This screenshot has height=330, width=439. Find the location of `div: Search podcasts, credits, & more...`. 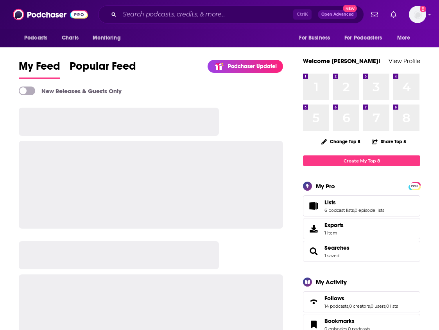

div: Search podcasts, credits, & more... is located at coordinates (231, 14).